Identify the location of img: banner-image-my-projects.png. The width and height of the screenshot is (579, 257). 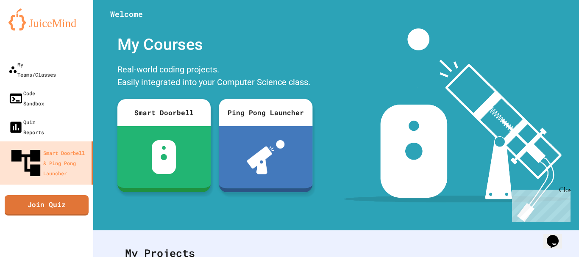
(457, 125).